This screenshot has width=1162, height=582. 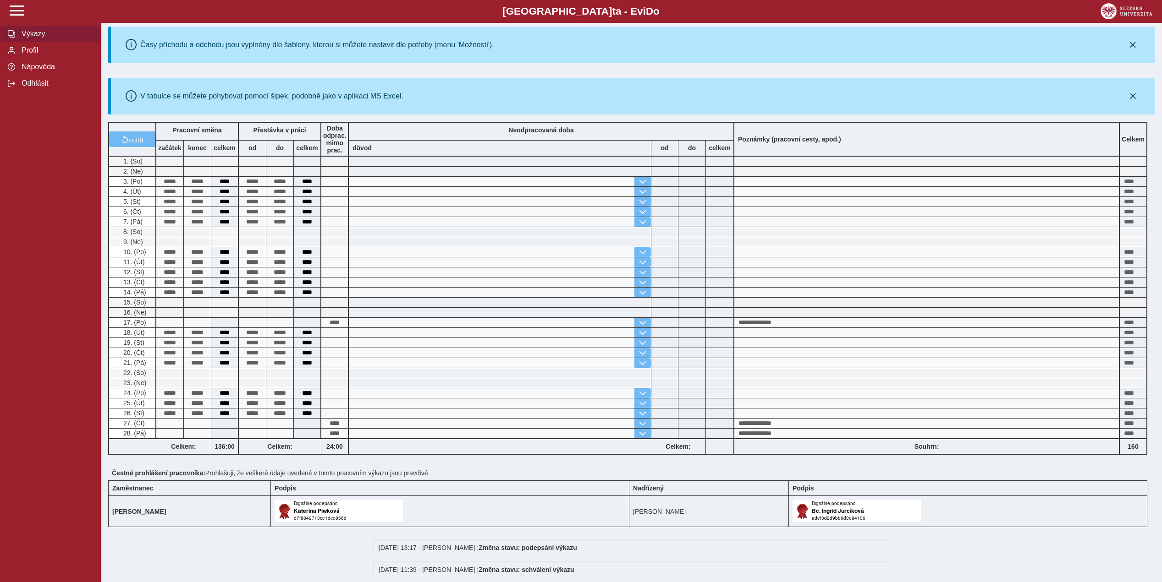 What do you see at coordinates (656, 11) in the screenshot?
I see `span: o` at bounding box center [656, 11].